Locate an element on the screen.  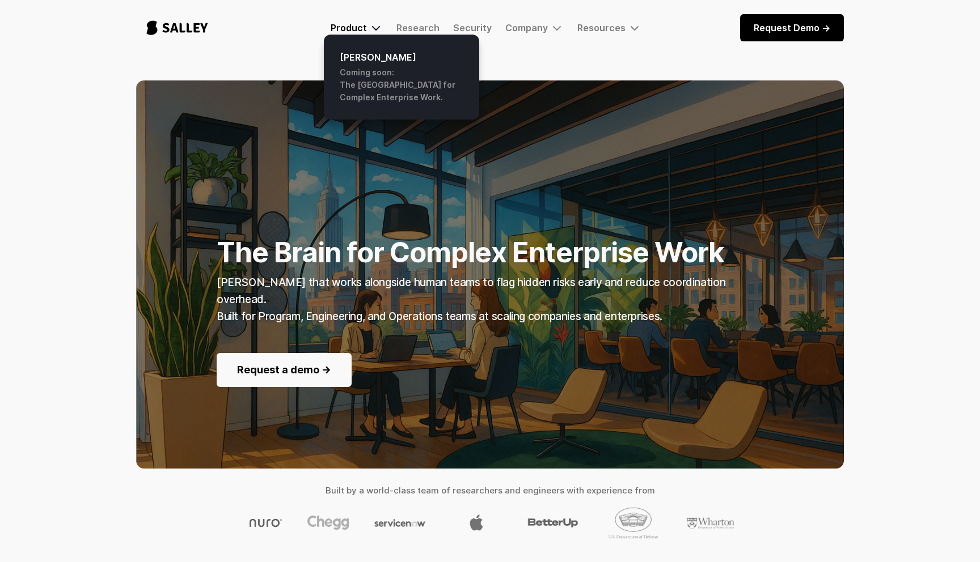
a: Request a demo -> is located at coordinates (284, 370).